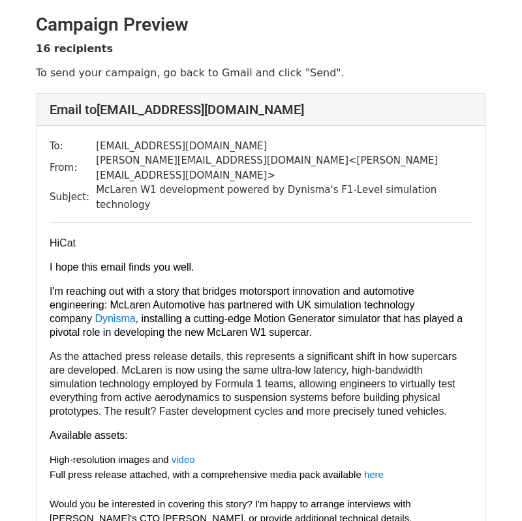 The image size is (522, 521). I want to click on font: Full press release attached, with a comprehensive media pack available, so click(216, 474).